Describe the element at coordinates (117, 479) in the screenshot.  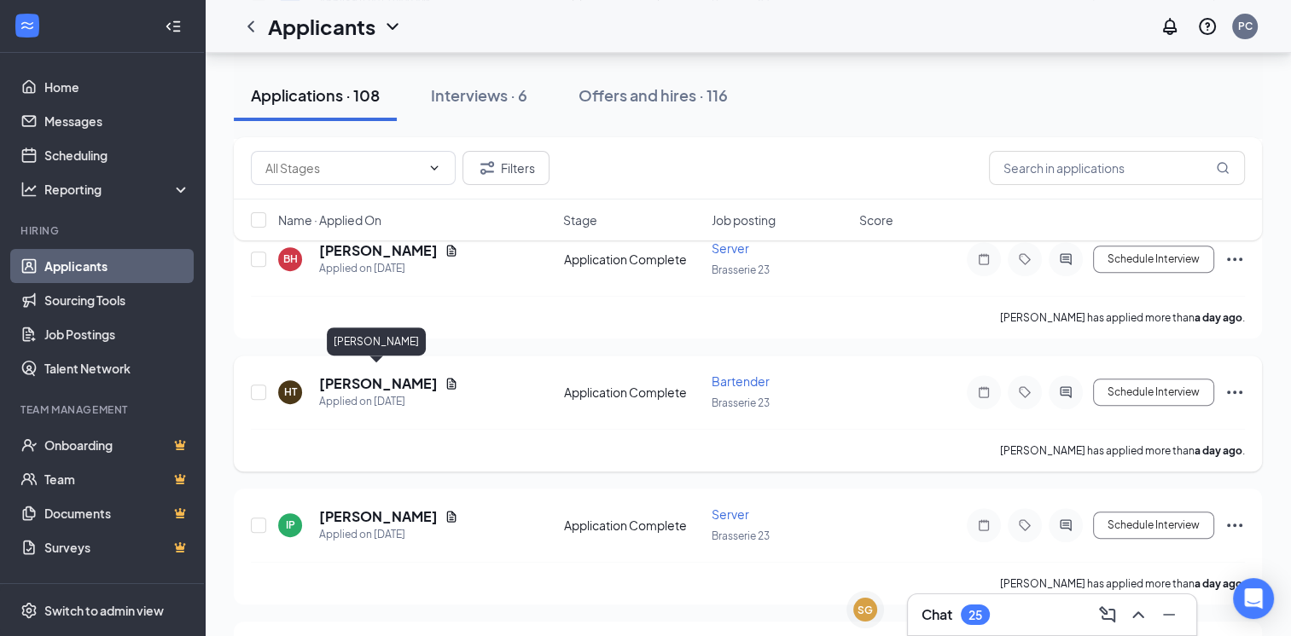
I see `a: TeamCrown` at that location.